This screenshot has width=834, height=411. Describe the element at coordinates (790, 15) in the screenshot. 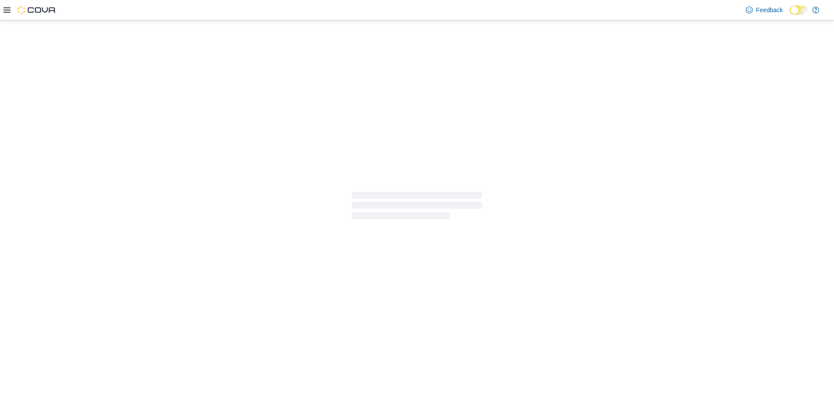

I see `span: Dark Mode` at that location.